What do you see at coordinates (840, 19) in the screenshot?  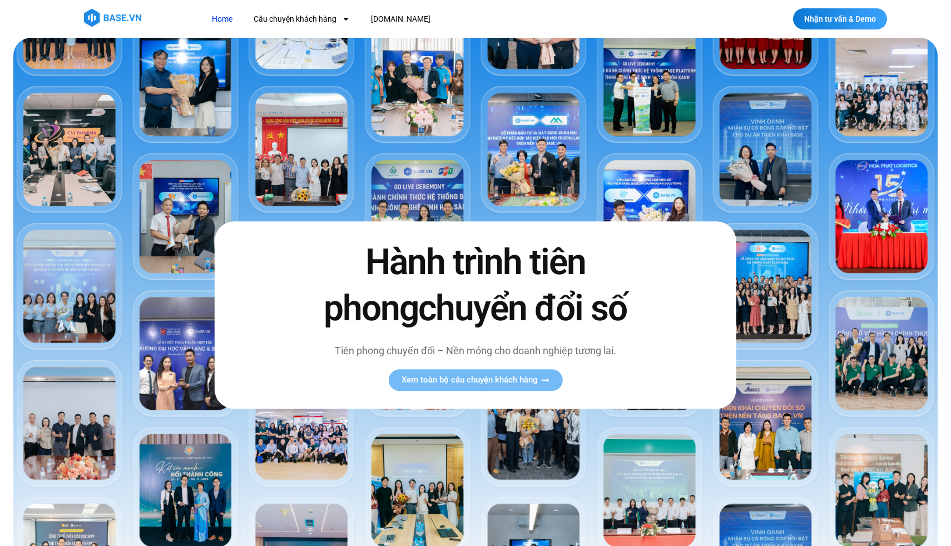 I see `a: Nhận tư vấn & Demo` at bounding box center [840, 19].